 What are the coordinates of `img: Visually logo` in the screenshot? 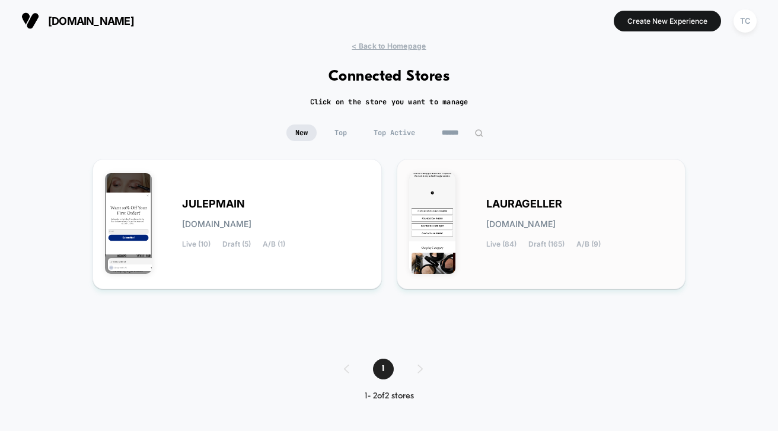 It's located at (30, 21).